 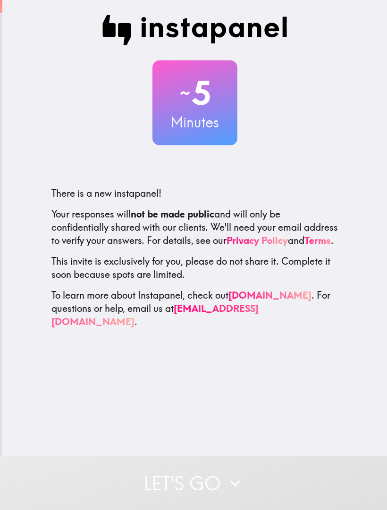 I want to click on p: To learn more about Instapanel, check out . For questions or help, email us at ., so click(x=195, y=309).